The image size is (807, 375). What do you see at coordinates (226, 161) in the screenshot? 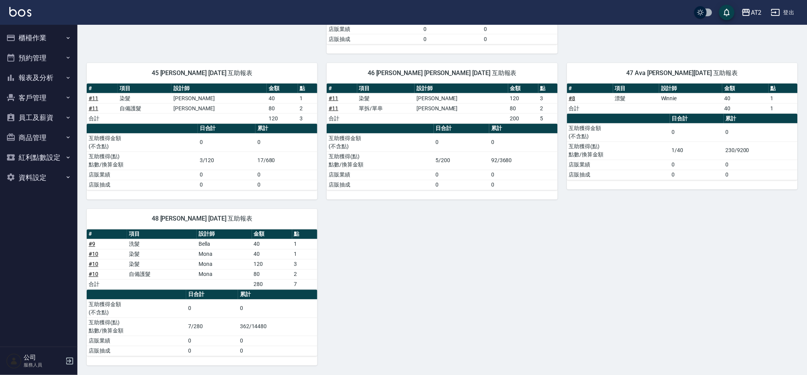
I see `td: 3/120` at bounding box center [226, 161].